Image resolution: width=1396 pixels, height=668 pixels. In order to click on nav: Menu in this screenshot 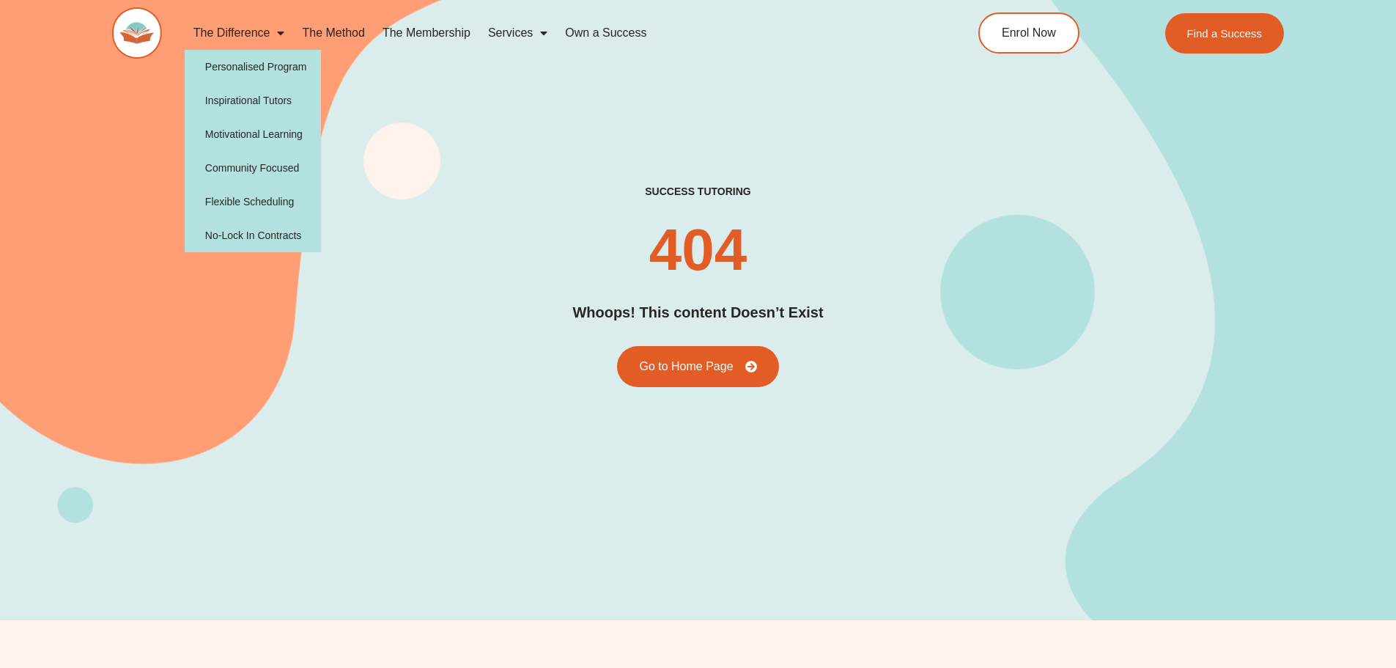, I will do `click(548, 33)`.